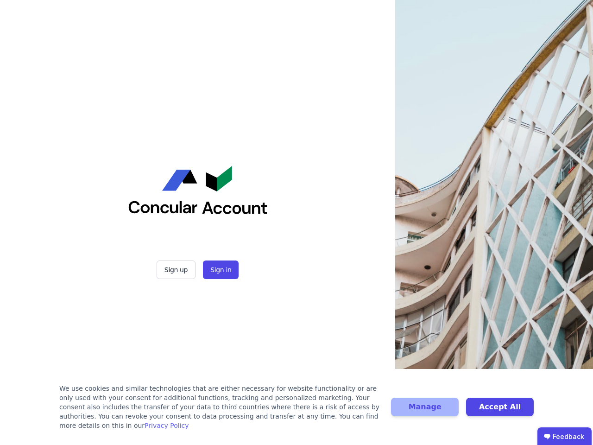  What do you see at coordinates (220, 407) in the screenshot?
I see `div: We use cookies and similar technologies that are either necessary for website functionality or ar...` at bounding box center [220, 407].